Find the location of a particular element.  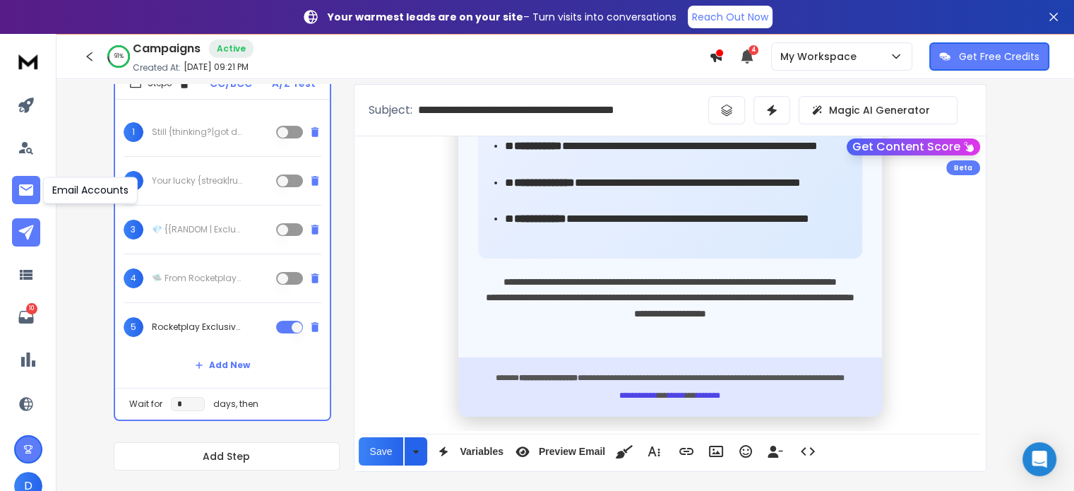

span: Preview Email is located at coordinates (572, 451).